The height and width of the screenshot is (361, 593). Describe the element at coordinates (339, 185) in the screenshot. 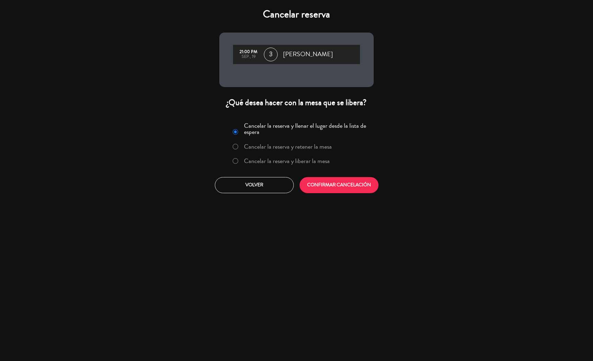

I see `button: CONFIRMAR CANCELACIÓN` at that location.